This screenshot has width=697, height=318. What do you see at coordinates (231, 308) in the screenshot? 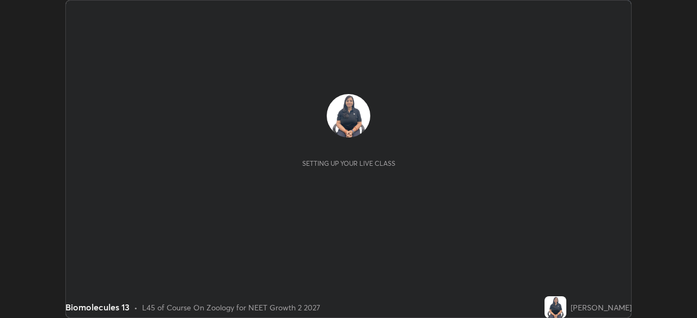
I see `div: L45 of Course On Zoology for NEET Growth 2 2027` at bounding box center [231, 308].